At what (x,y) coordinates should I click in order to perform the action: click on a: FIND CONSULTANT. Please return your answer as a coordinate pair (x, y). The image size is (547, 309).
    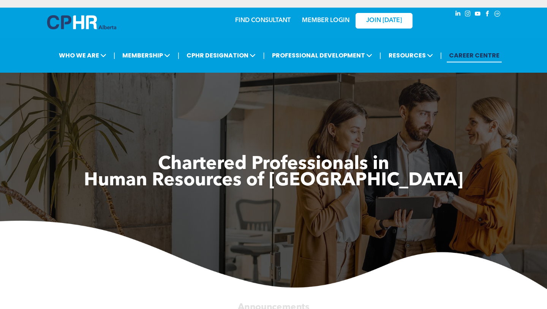
    Looking at the image, I should click on (263, 21).